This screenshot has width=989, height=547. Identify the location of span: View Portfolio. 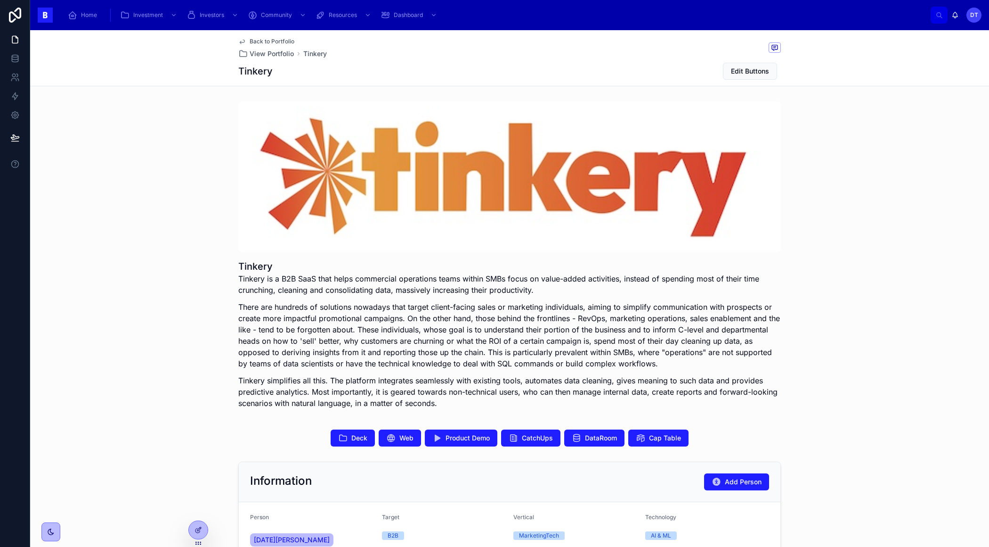
(272, 54).